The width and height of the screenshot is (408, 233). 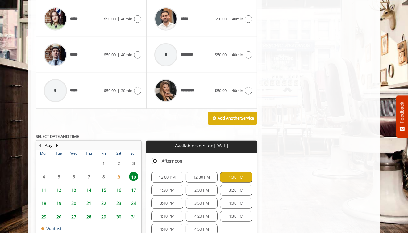 What do you see at coordinates (89, 153) in the screenshot?
I see `th: Thu` at bounding box center [89, 153].